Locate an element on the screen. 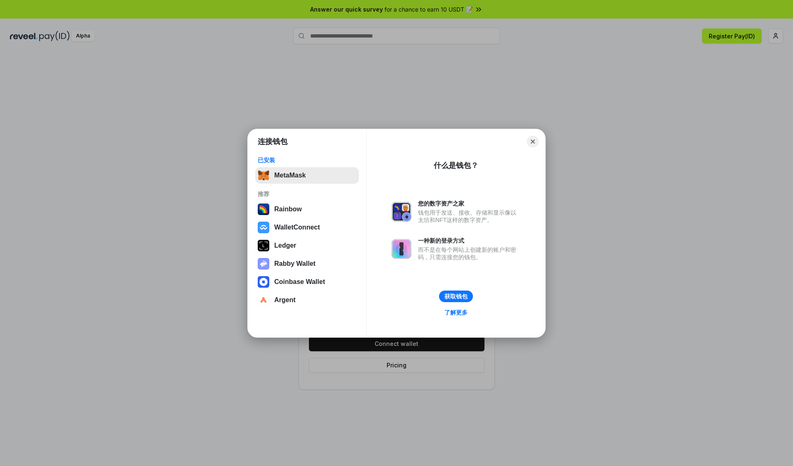 The width and height of the screenshot is (793, 466). button: Coinbase Wallet is located at coordinates (307, 282).